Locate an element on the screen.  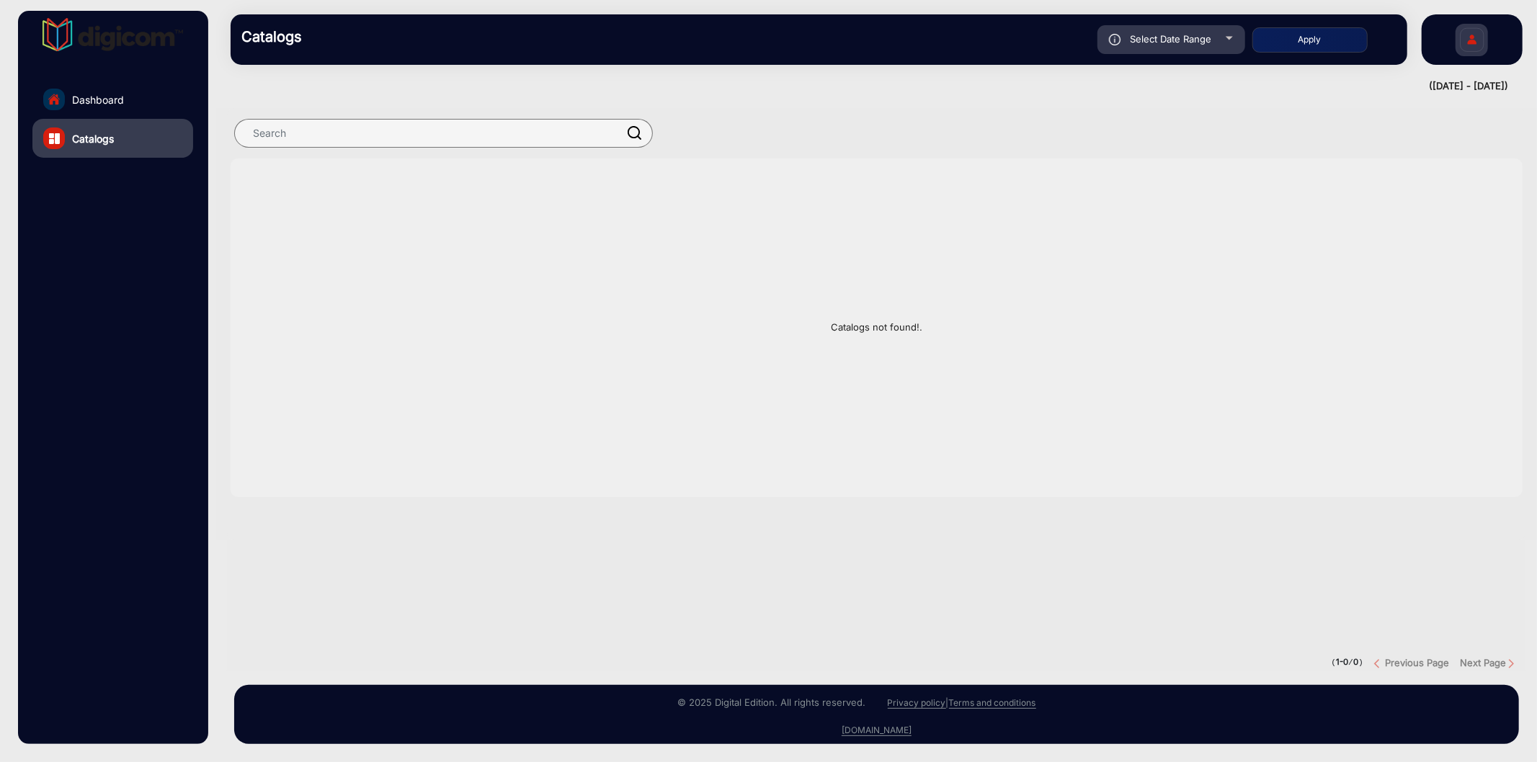
img: previous button is located at coordinates (1379, 663).